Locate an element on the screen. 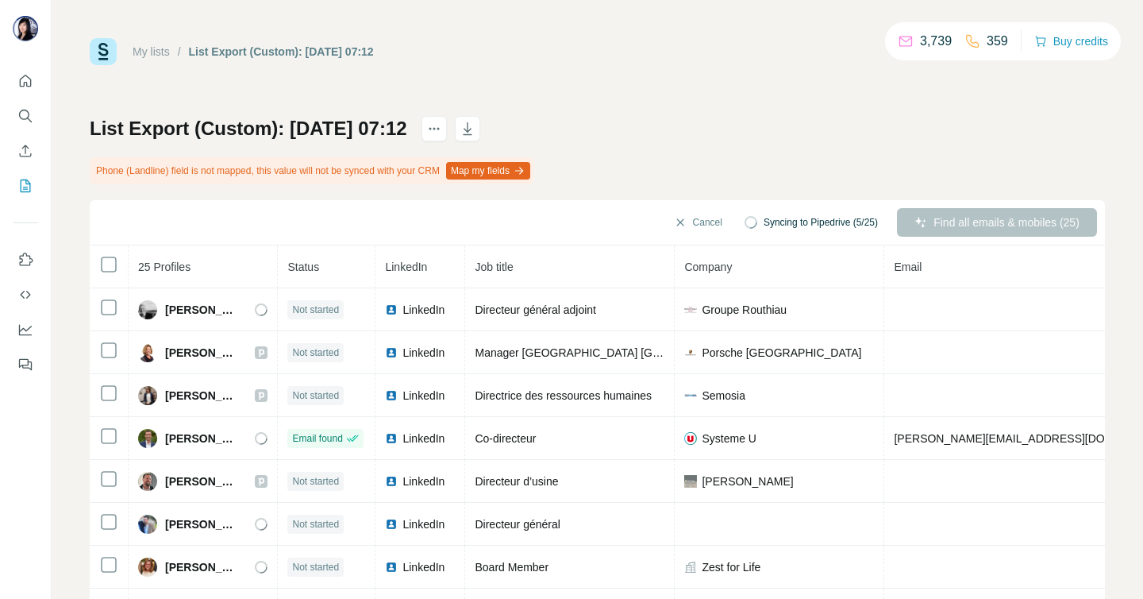  a: My lists is located at coordinates (151, 52).